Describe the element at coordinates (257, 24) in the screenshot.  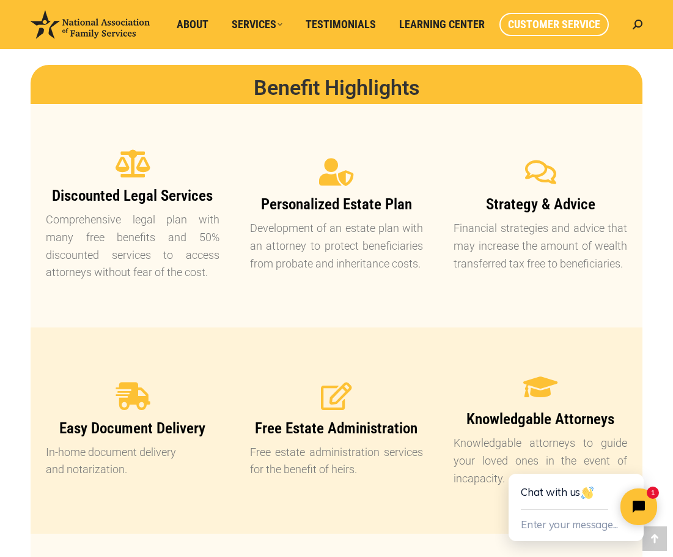
I see `span: Services` at that location.